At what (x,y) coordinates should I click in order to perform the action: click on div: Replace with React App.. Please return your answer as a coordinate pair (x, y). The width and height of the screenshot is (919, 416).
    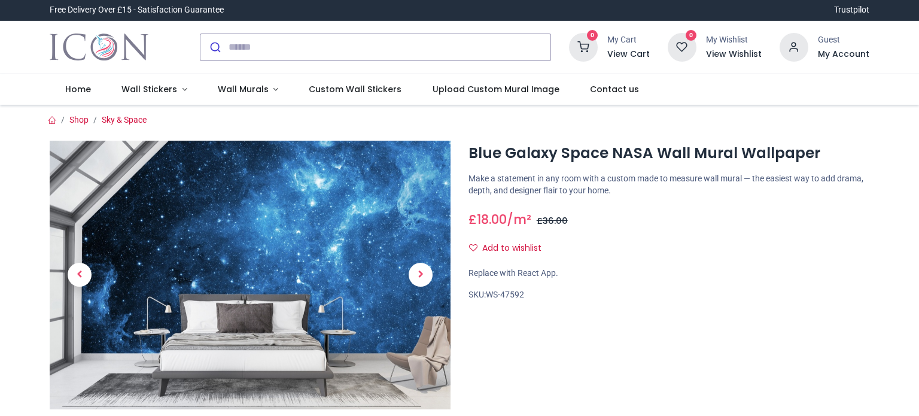
    Looking at the image, I should click on (669, 274).